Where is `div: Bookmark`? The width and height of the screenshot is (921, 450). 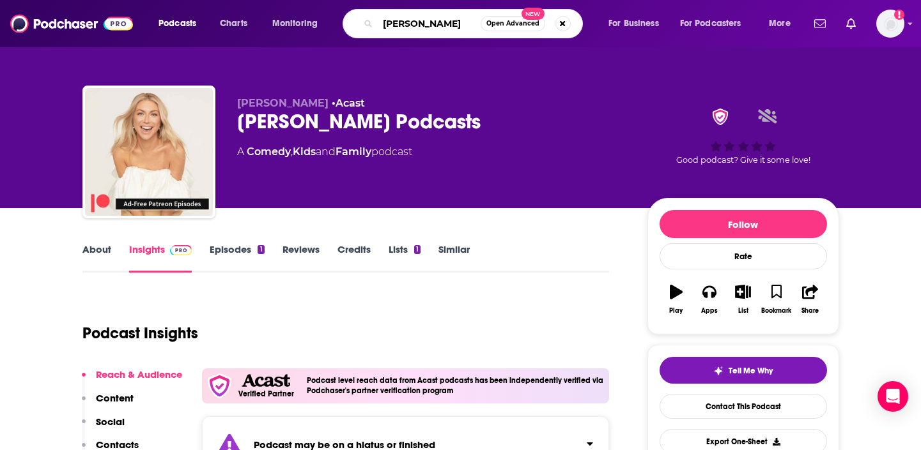 div: Bookmark is located at coordinates (776, 311).